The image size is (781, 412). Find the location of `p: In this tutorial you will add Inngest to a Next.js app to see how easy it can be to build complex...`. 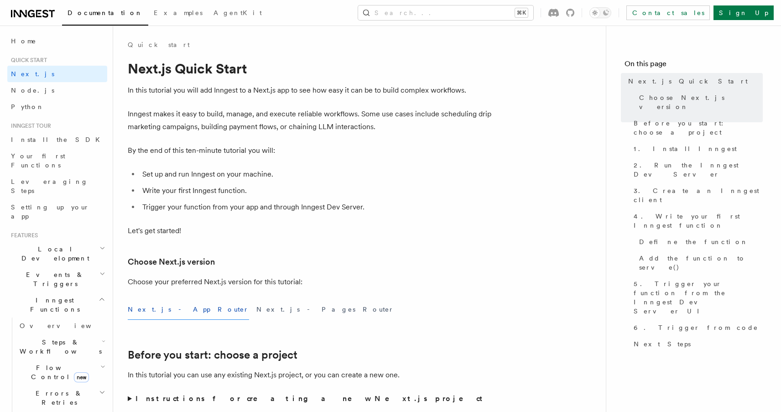

p: In this tutorial you will add Inngest to a Next.js app to see how easy it can be to build complex... is located at coordinates (310, 90).